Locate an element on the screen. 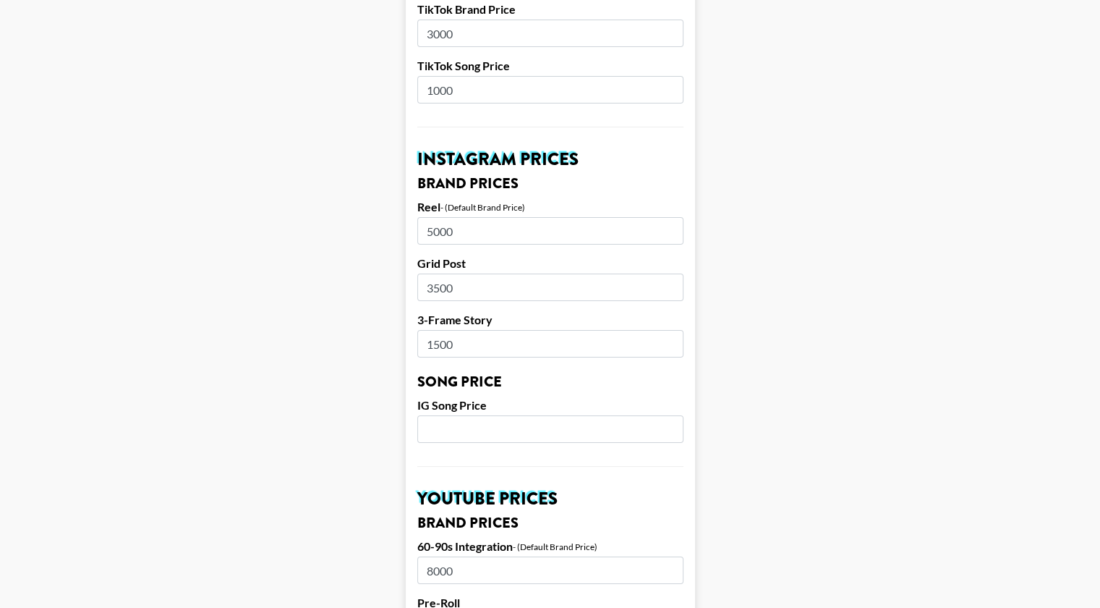 This screenshot has width=1100, height=608. label: 60-90s Integration is located at coordinates (465, 546).